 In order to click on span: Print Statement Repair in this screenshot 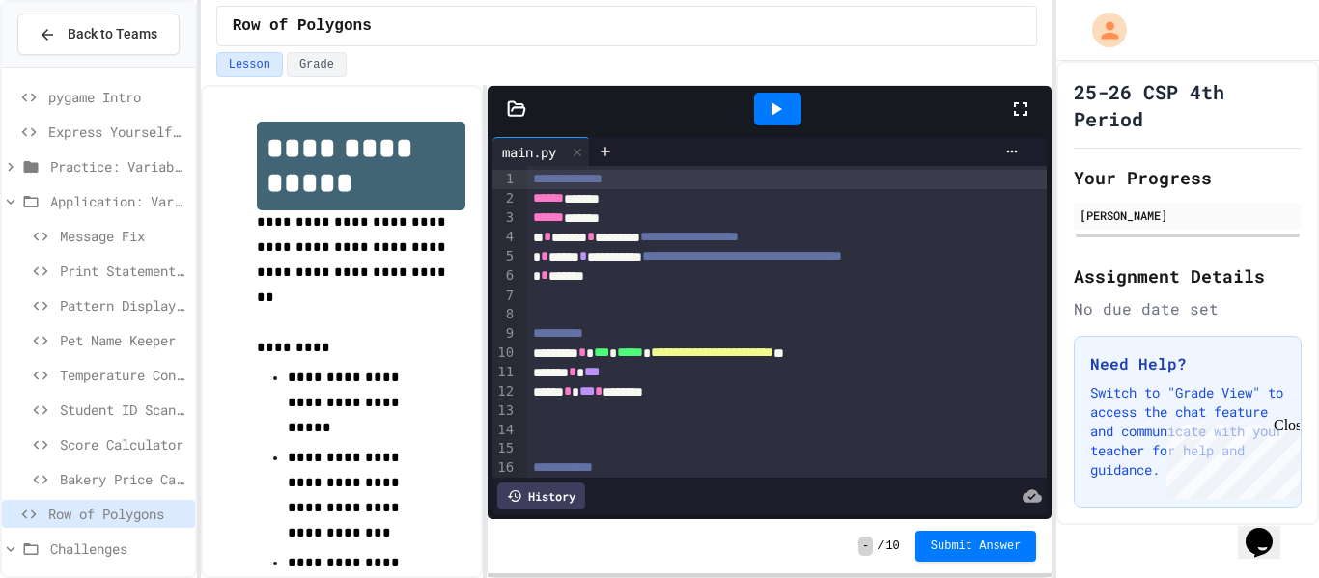, I will do `click(124, 270)`.